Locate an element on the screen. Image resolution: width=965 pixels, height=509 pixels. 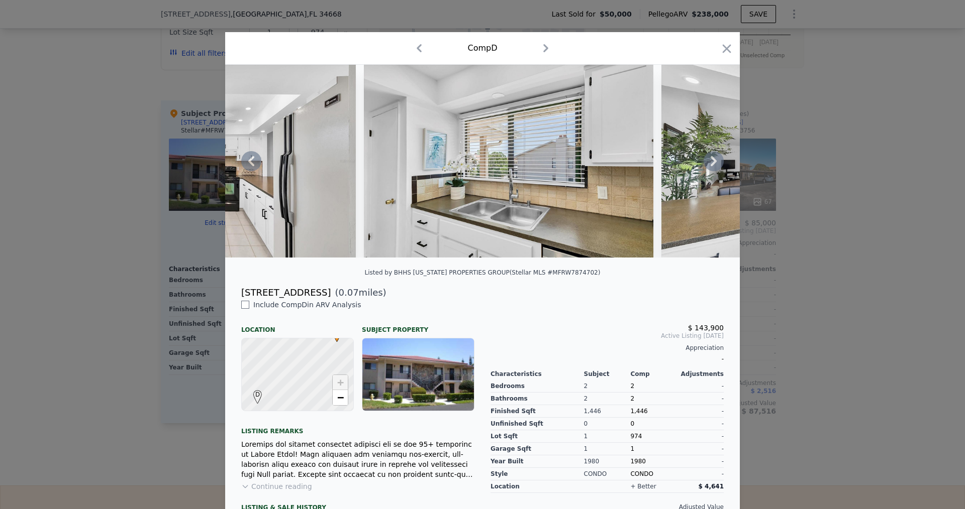
div: Subject Property is located at coordinates (418, 326).